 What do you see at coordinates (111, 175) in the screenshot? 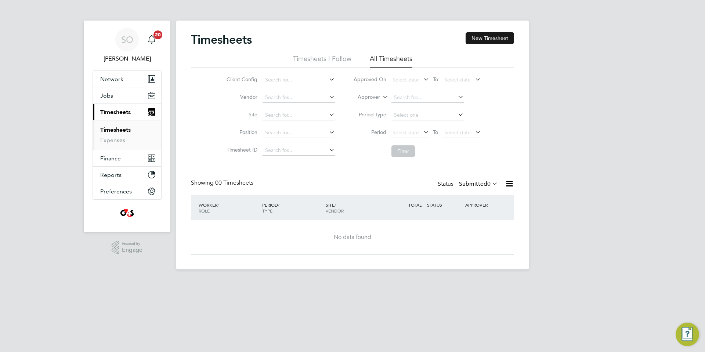
I see `span: Reports` at bounding box center [111, 175].